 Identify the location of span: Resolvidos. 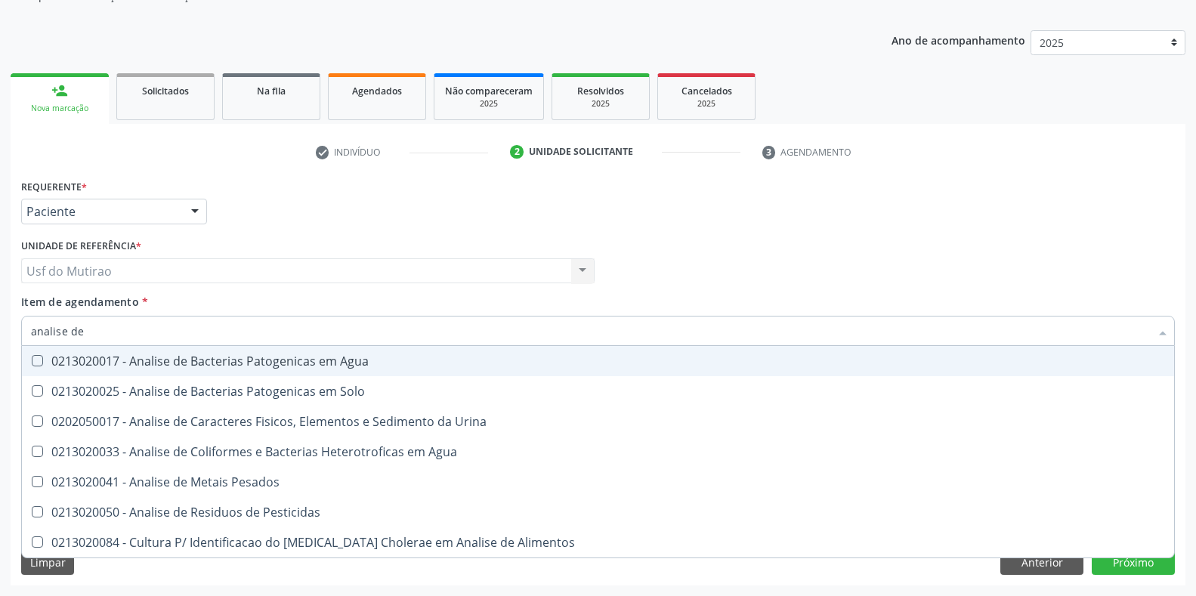
(600, 91).